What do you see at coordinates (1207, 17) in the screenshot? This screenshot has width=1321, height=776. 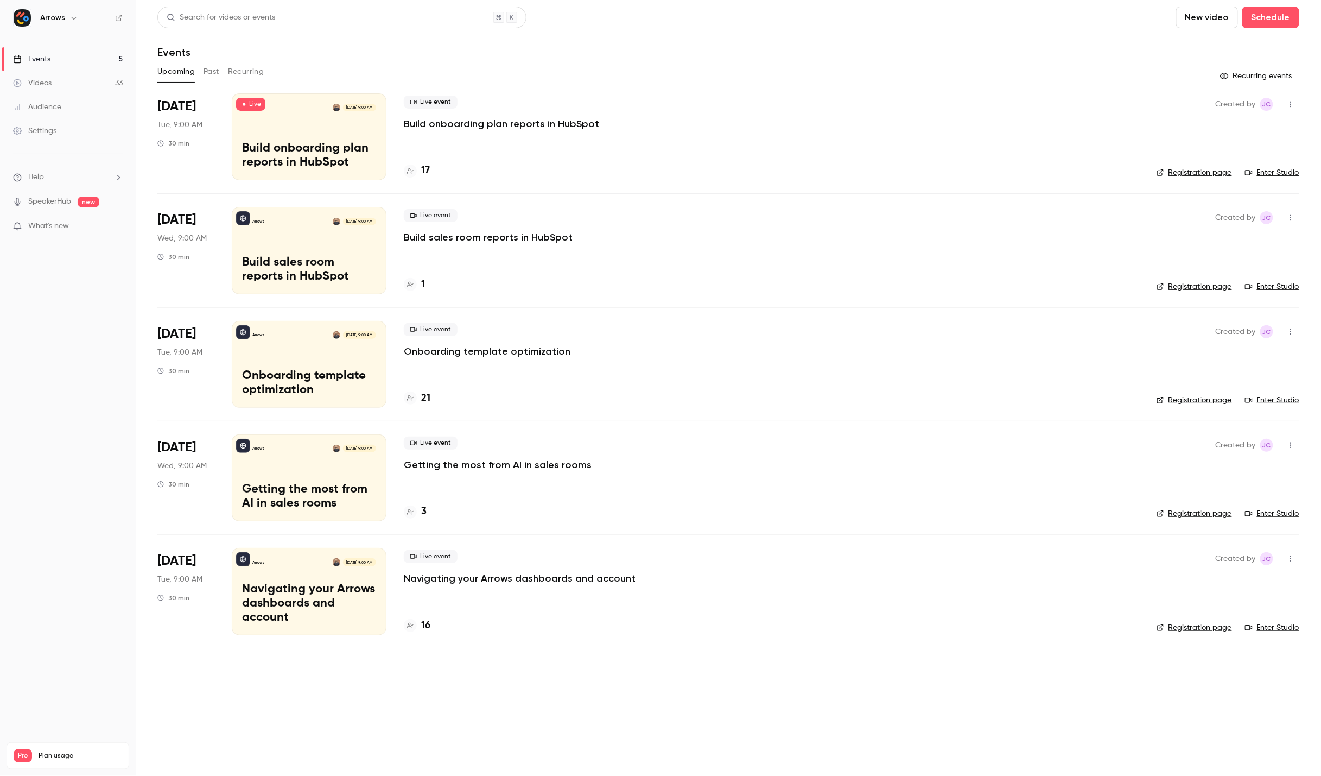 I see `button: New video` at bounding box center [1207, 17].